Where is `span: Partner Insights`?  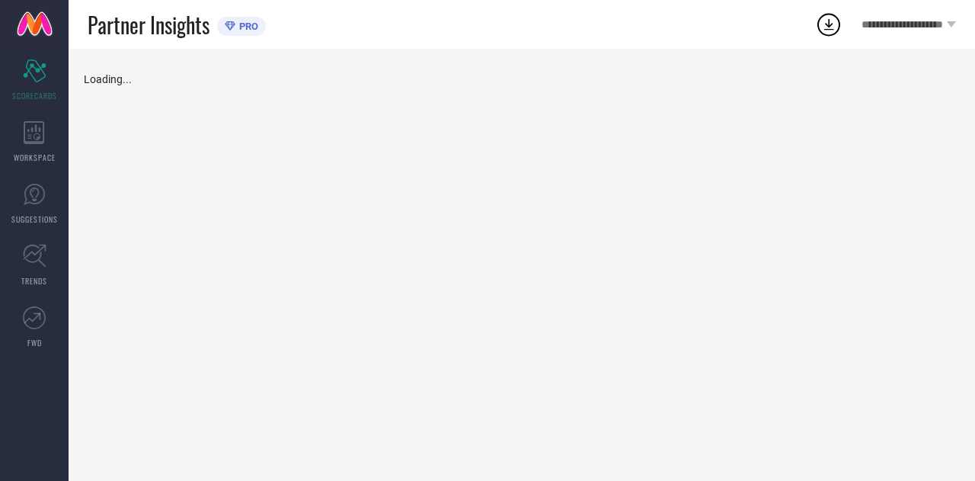
span: Partner Insights is located at coordinates (149, 24).